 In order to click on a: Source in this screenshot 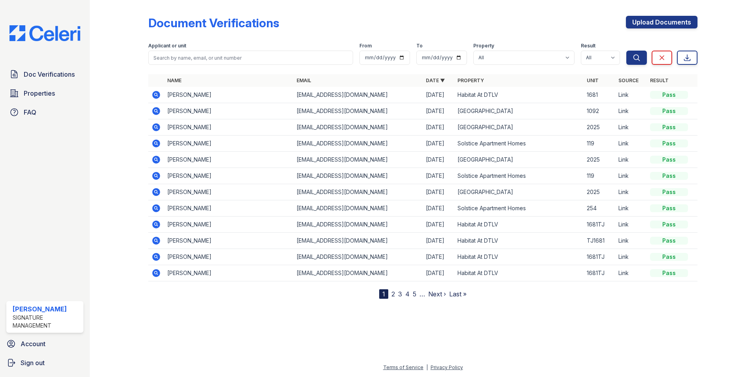, I will do `click(629, 80)`.